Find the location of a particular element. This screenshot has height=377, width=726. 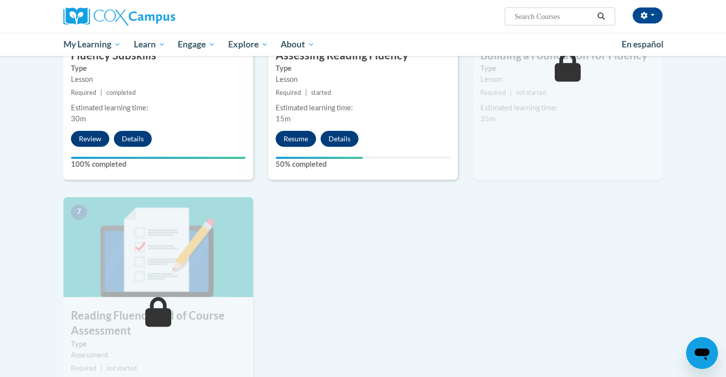

h3: Reading Fluency End of Course Assessment is located at coordinates (158, 324).